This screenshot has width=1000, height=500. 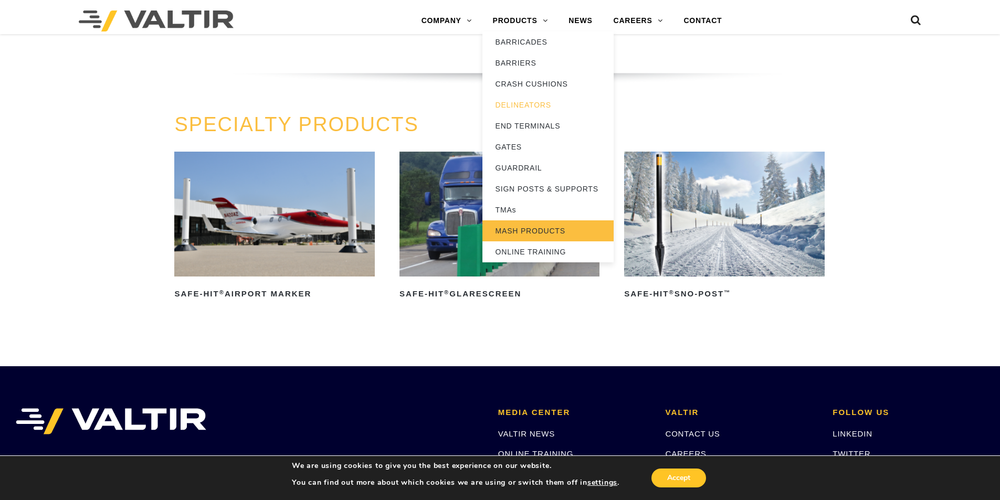 What do you see at coordinates (548, 147) in the screenshot?
I see `a: GATES` at bounding box center [548, 147].